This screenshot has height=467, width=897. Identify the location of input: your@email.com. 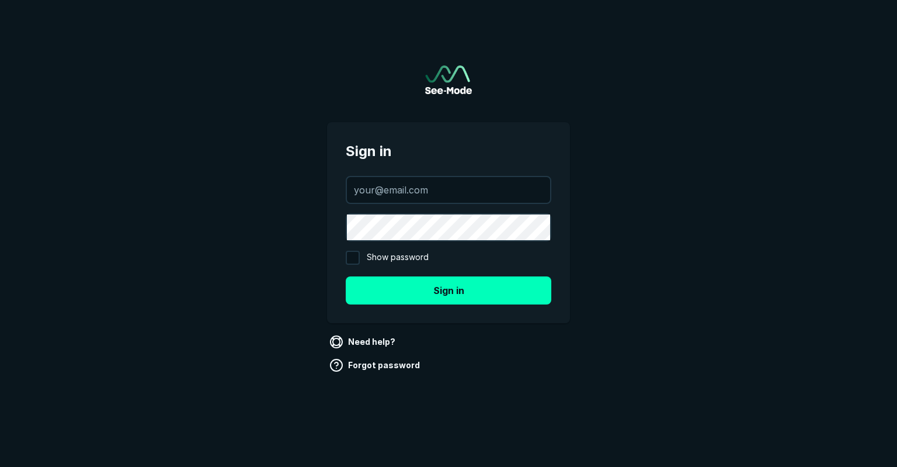
(449, 190).